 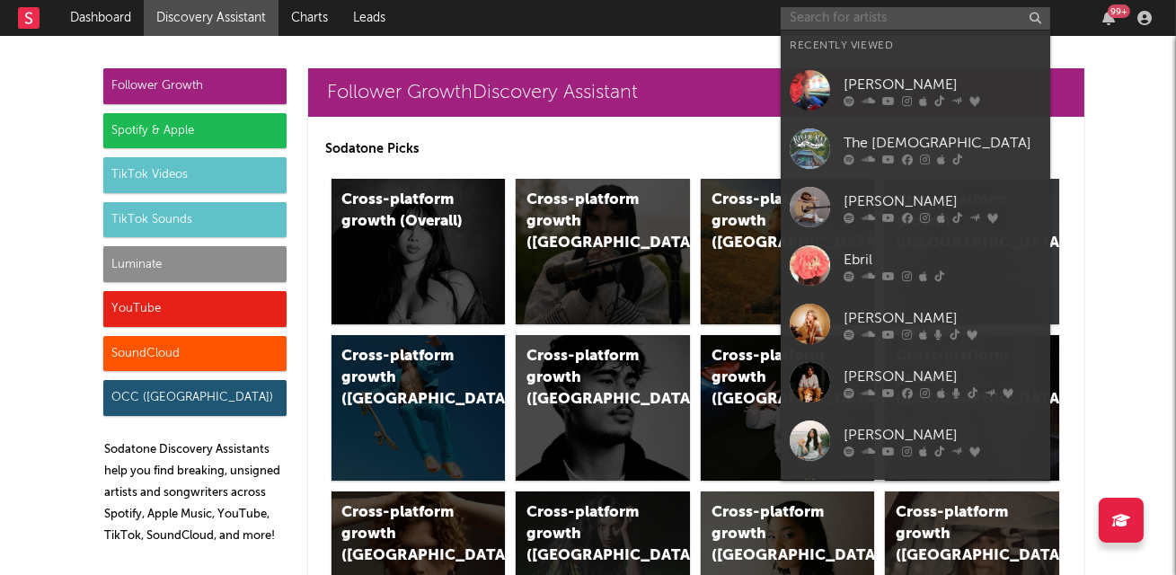 I want to click on input: Search for artists, so click(x=915, y=18).